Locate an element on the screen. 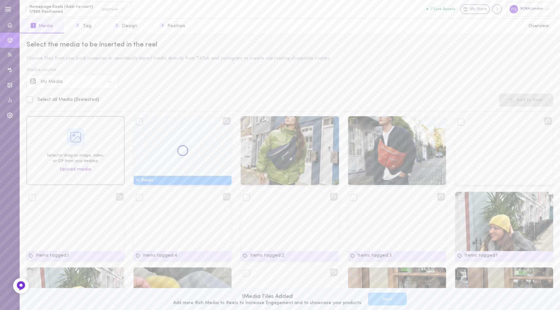 The width and height of the screenshot is (560, 310). button: 3Design is located at coordinates (125, 26).